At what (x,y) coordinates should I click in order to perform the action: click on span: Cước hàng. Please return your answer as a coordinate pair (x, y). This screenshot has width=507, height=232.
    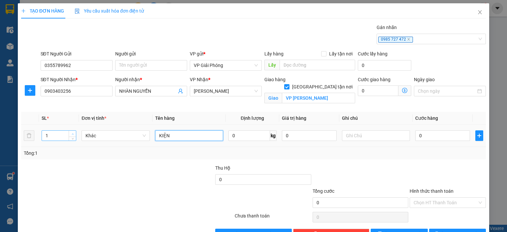
    Looking at the image, I should click on (427, 118).